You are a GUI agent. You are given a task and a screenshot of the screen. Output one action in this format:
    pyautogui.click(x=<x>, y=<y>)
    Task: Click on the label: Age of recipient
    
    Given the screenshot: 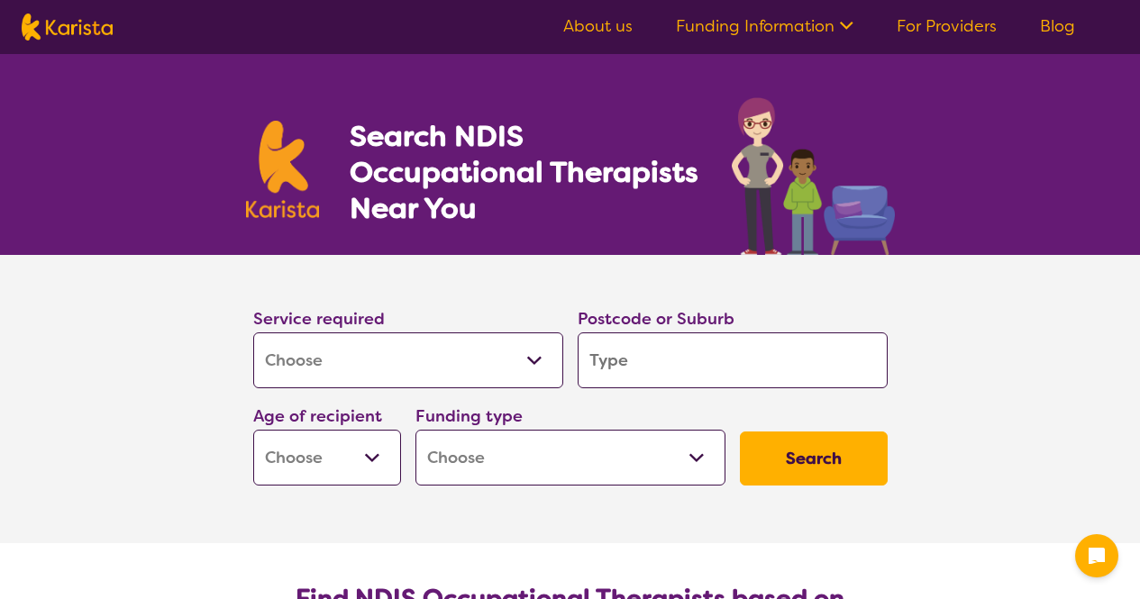 What is the action you would take?
    pyautogui.click(x=317, y=416)
    